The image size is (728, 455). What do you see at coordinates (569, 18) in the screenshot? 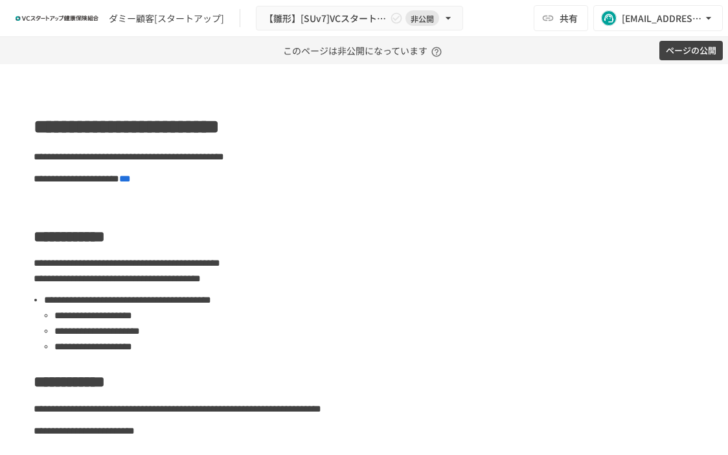
I see `span: 共有` at bounding box center [569, 18].